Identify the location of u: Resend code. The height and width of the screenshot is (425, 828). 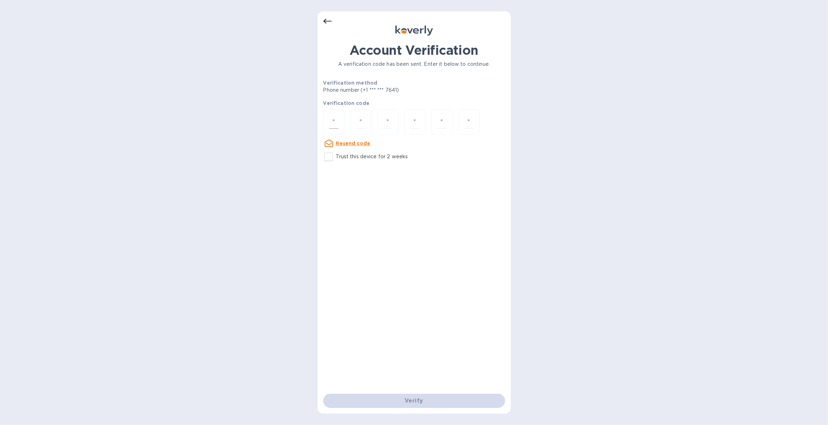
(353, 143).